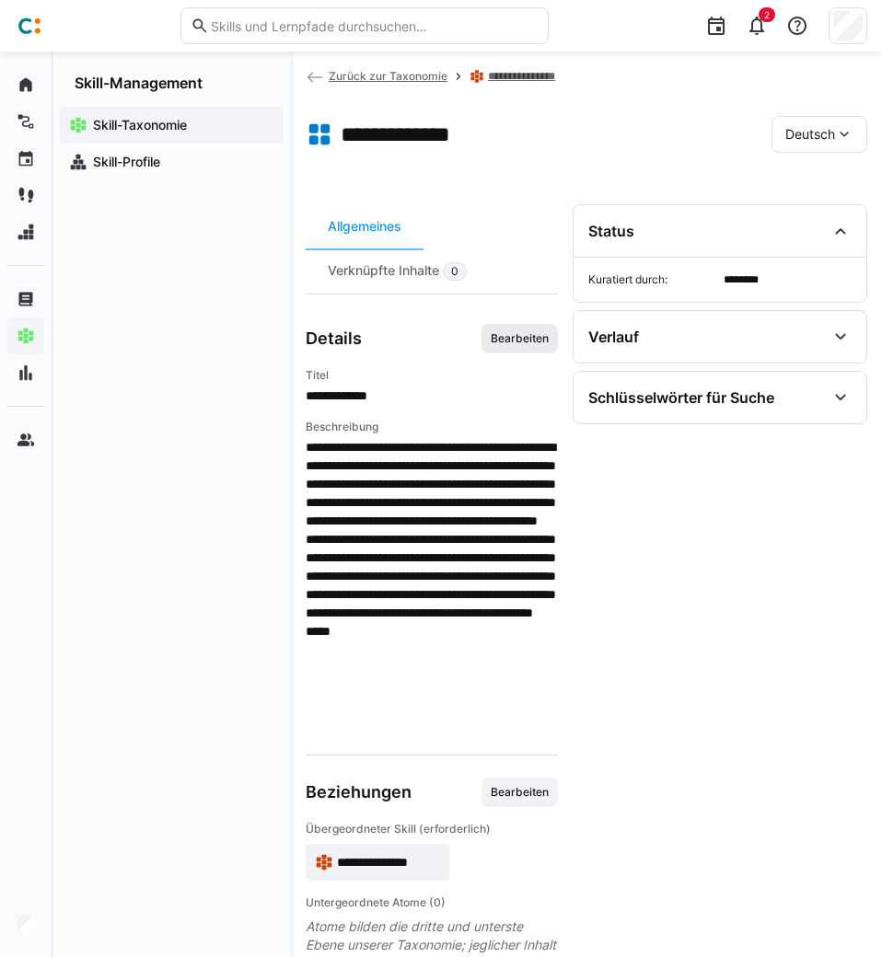 The image size is (882, 957). I want to click on span: Zurück zur Taxonomie, so click(387, 75).